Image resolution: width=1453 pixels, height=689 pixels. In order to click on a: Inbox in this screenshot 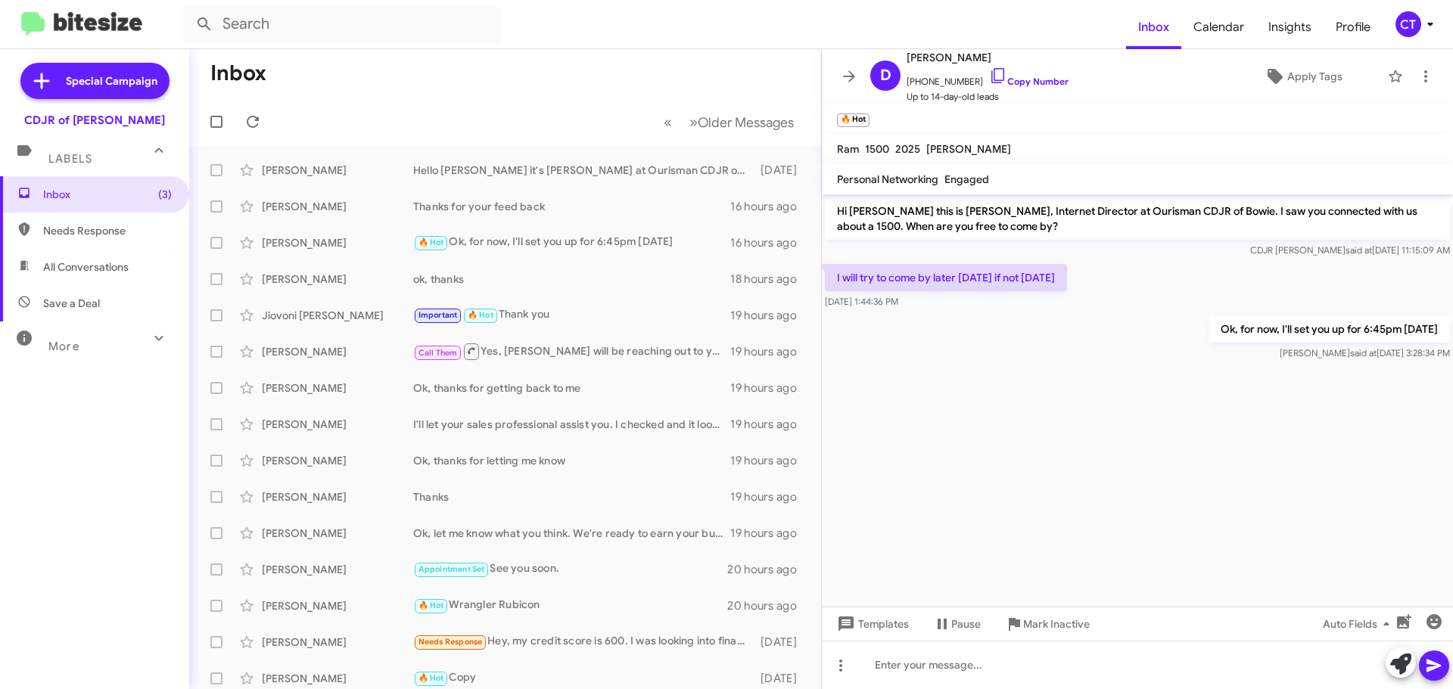, I will do `click(1153, 27)`.